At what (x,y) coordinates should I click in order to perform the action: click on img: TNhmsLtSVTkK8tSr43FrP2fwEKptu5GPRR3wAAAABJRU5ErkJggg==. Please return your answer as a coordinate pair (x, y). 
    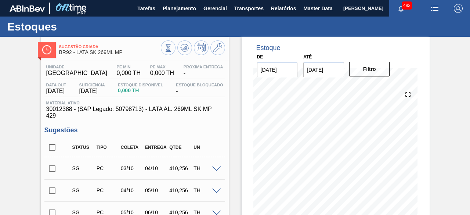
    Looking at the image, I should click on (27, 8).